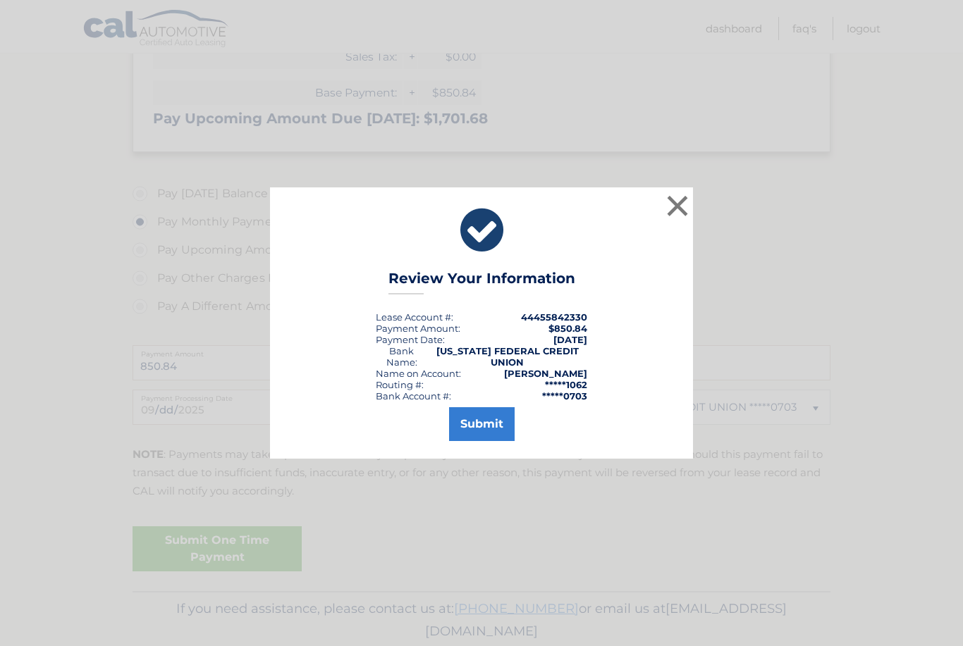  I want to click on span: Payment Date, so click(409, 340).